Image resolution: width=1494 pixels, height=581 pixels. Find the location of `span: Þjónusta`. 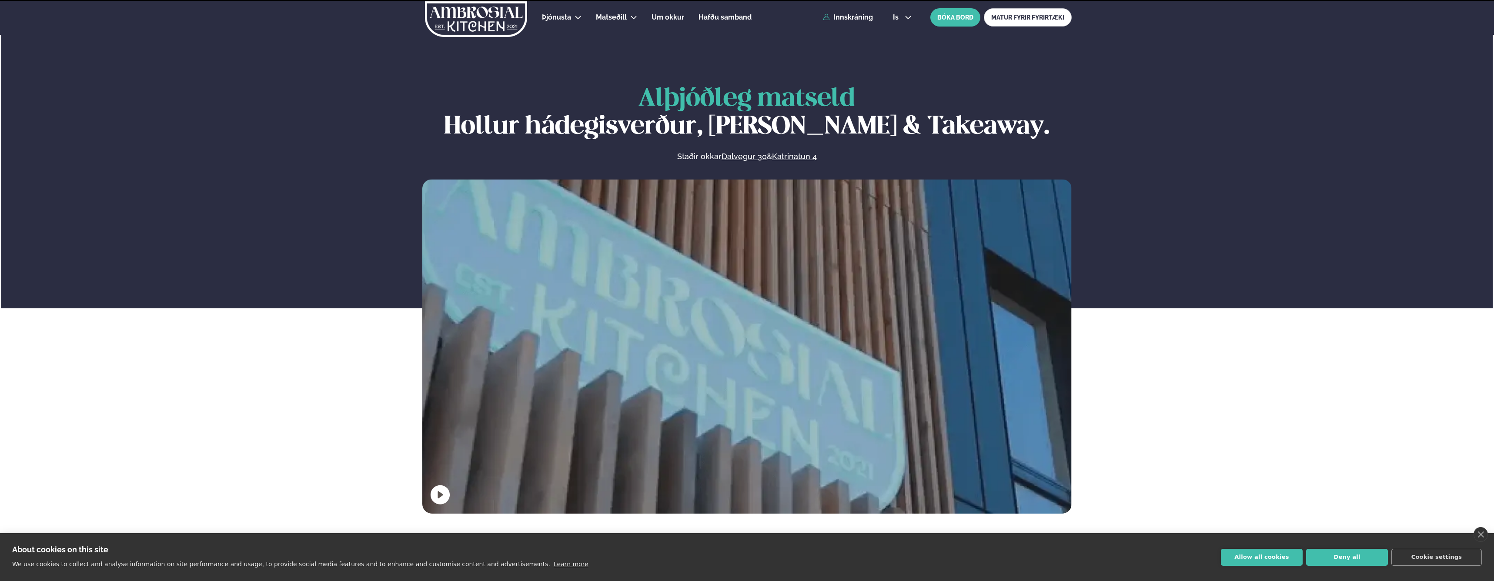

span: Þjónusta is located at coordinates (556, 17).